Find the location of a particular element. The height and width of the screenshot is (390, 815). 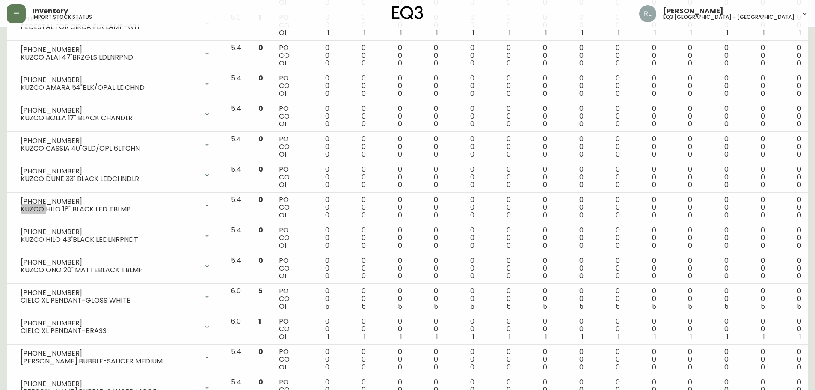

div: KUZCO AMARA 54"BLK/OPAL LDCHND is located at coordinates (109, 88).